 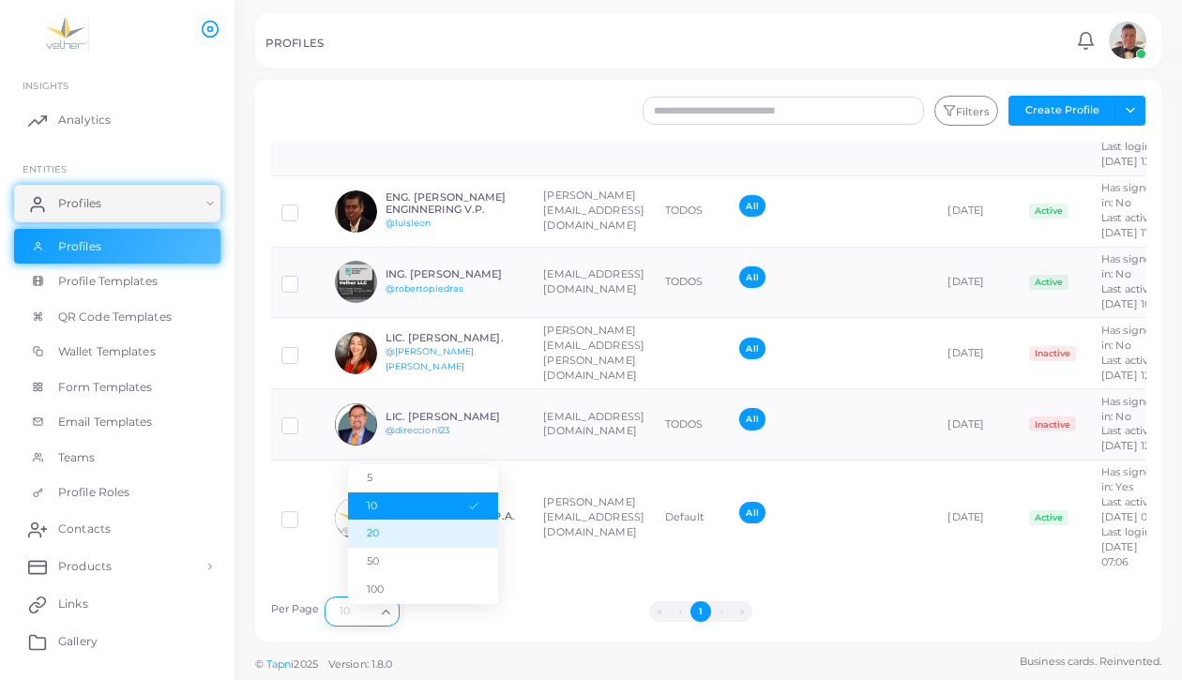 What do you see at coordinates (117, 492) in the screenshot?
I see `a: Profile Roles` at bounding box center [117, 492].